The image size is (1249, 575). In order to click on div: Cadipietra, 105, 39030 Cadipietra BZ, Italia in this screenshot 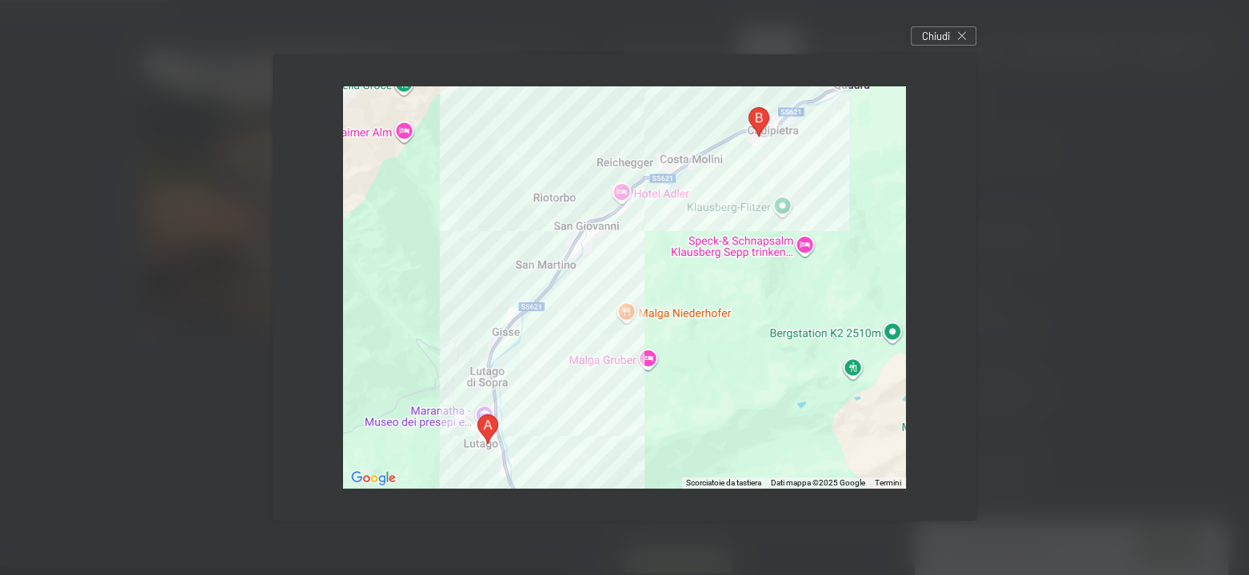, I will do `click(759, 122)`.